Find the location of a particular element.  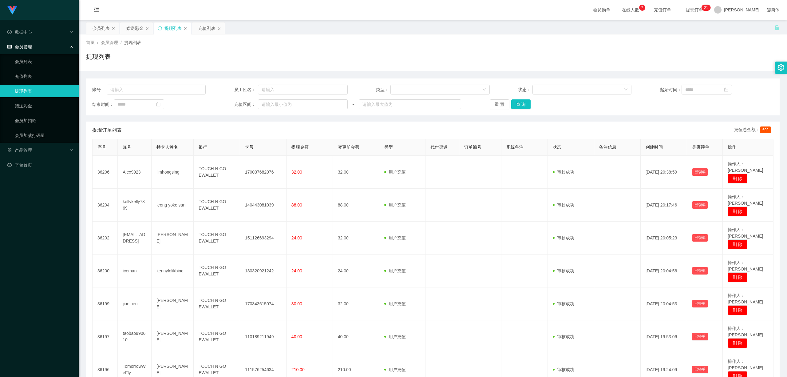

span: 提现订单 is located at coordinates (695, 10).